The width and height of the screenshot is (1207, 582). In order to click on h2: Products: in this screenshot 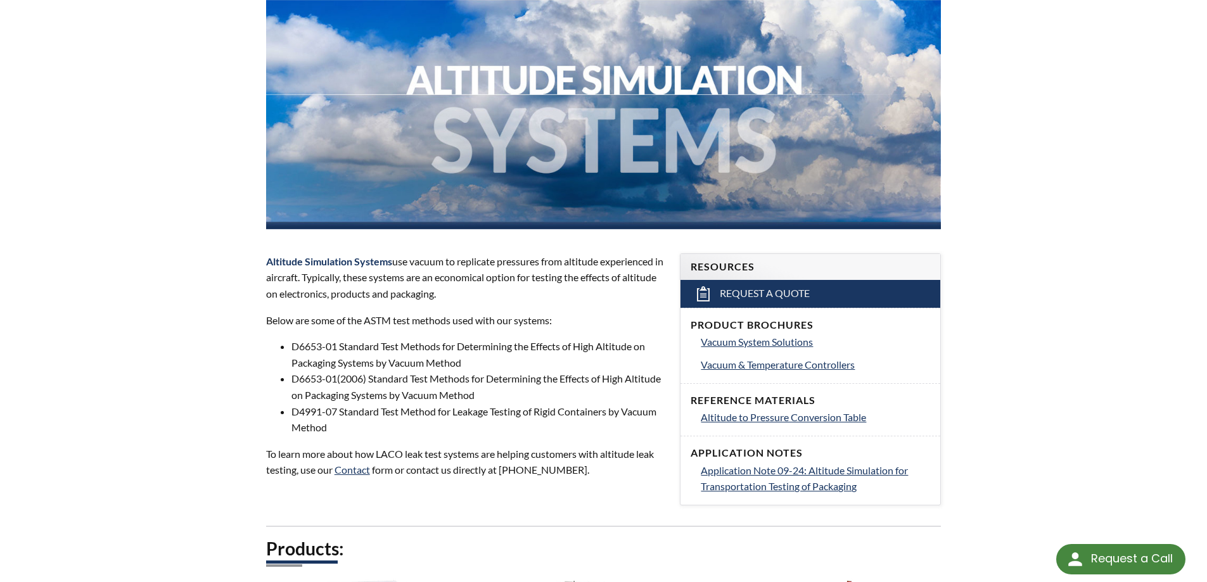, I will do `click(604, 549)`.